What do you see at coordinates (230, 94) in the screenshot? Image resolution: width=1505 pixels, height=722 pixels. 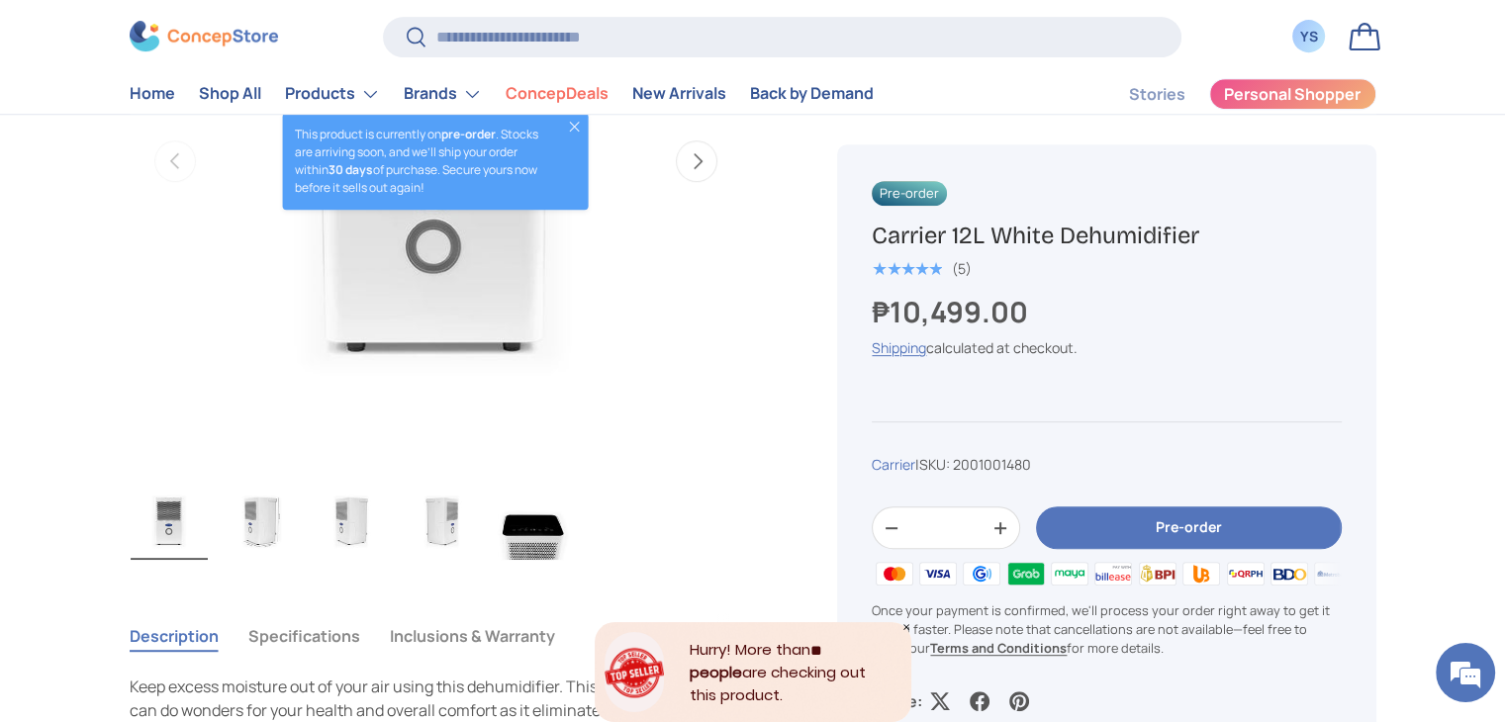 I see `a: Shop All` at bounding box center [230, 94].